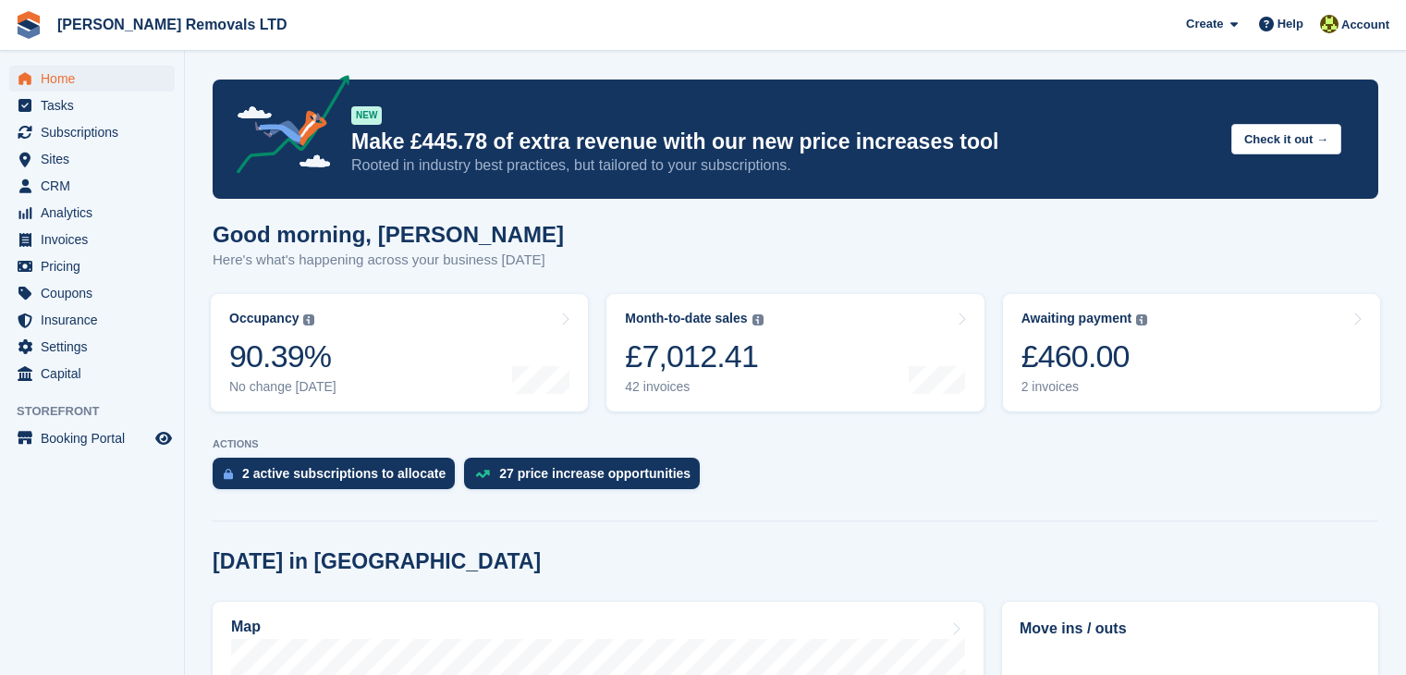 The height and width of the screenshot is (675, 1406). What do you see at coordinates (795, 352) in the screenshot?
I see `a: Month-to-date sales £7,012.41 42 invoices` at bounding box center [795, 352].